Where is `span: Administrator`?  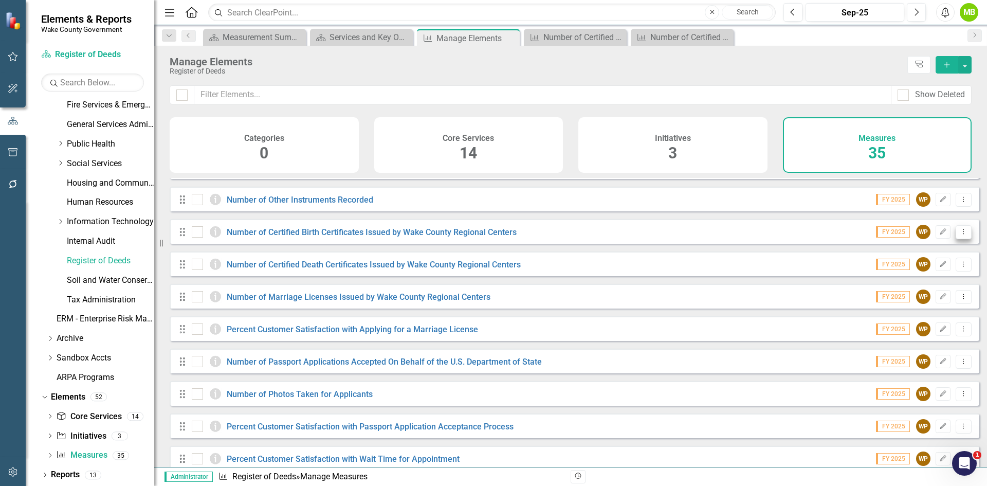
span: Administrator is located at coordinates (189, 477).